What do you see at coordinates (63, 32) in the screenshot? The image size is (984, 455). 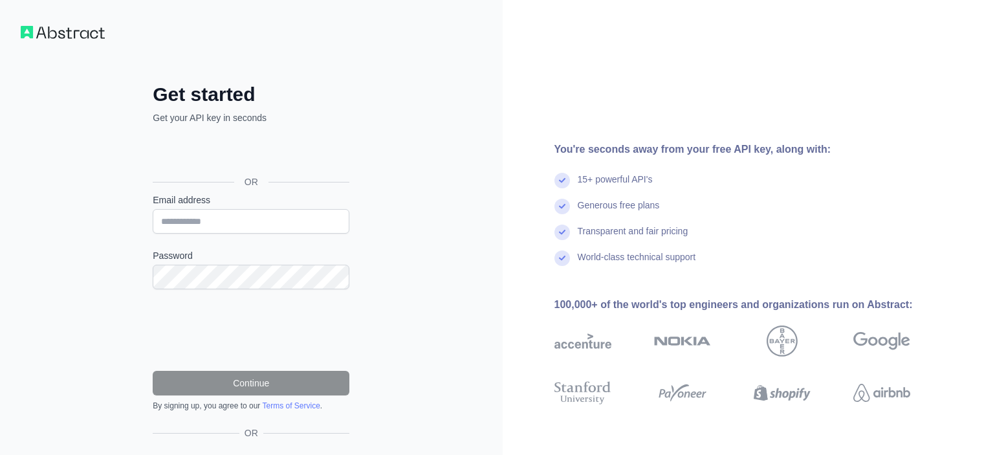 I see `img: Workflow` at bounding box center [63, 32].